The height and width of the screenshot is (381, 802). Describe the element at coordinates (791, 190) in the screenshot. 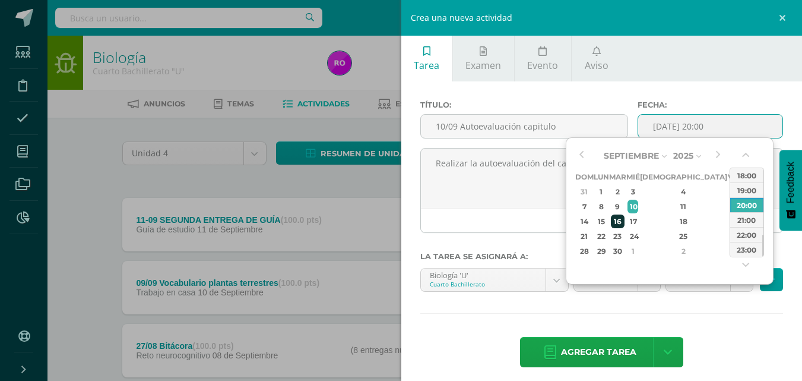

I see `button: Feedback - Mostrar encuesta` at that location.